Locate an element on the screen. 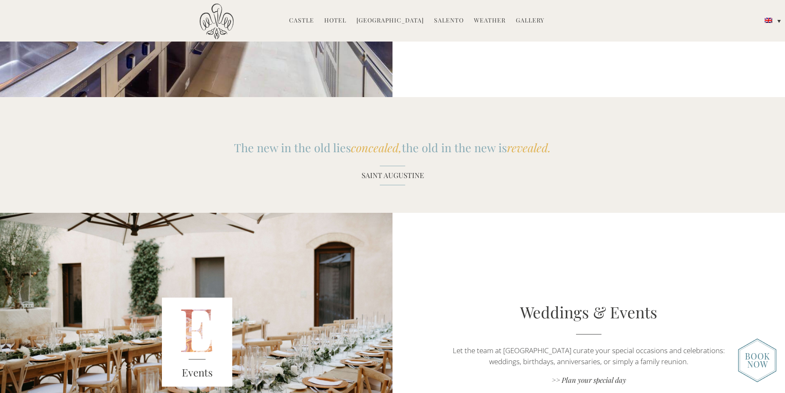  a: Gallery is located at coordinates (530, 21).